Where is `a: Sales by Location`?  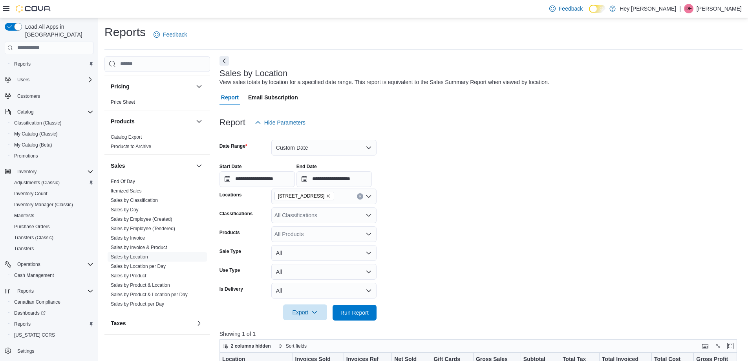 a: Sales by Location is located at coordinates (129, 257).